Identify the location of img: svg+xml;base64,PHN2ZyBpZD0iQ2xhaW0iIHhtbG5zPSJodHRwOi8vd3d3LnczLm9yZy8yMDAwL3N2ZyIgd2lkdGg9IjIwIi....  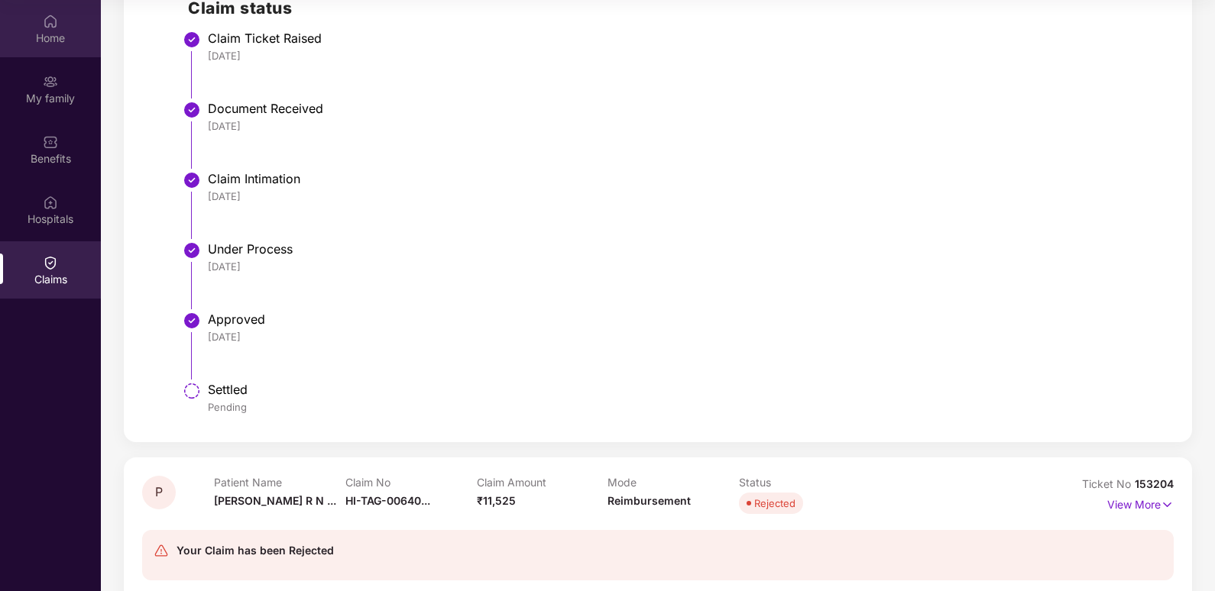
(50, 263).